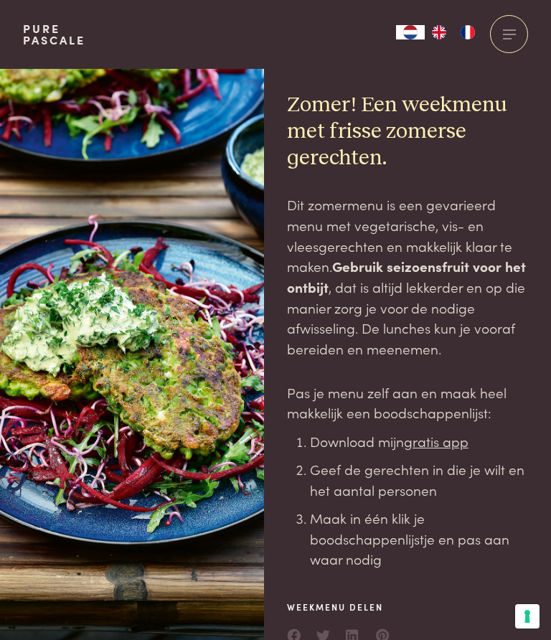 The width and height of the screenshot is (551, 640). What do you see at coordinates (406, 276) in the screenshot?
I see `strong: Gebruik seizoensfruit voor het ontbijt` at bounding box center [406, 276].